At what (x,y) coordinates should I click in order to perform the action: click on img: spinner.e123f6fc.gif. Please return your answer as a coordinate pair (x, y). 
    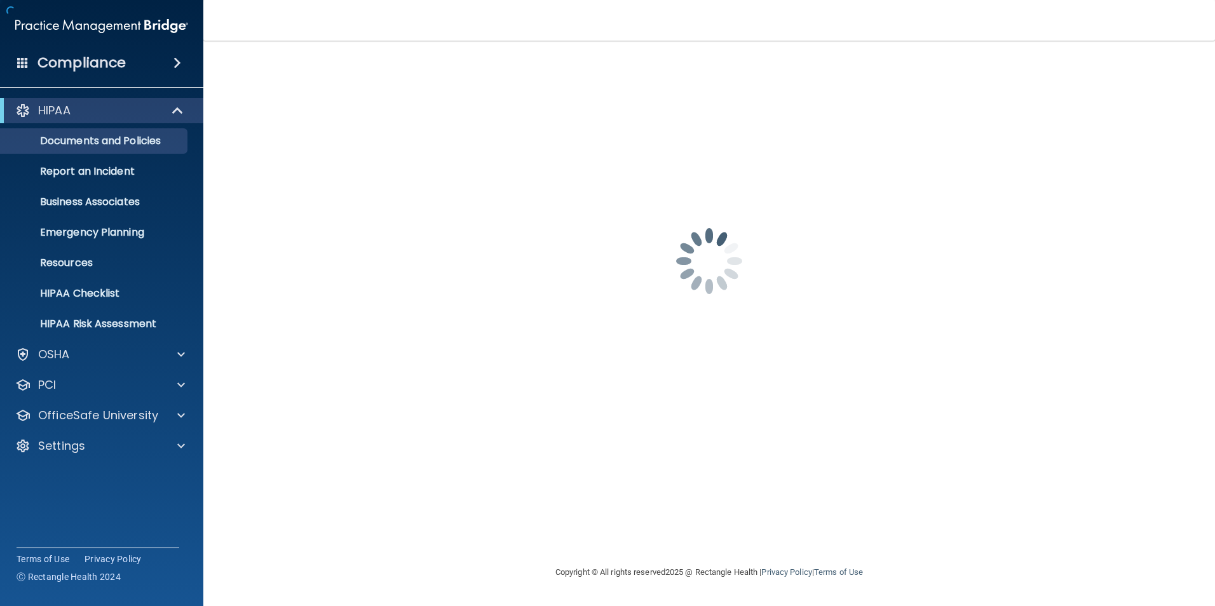
    Looking at the image, I should click on (709, 261).